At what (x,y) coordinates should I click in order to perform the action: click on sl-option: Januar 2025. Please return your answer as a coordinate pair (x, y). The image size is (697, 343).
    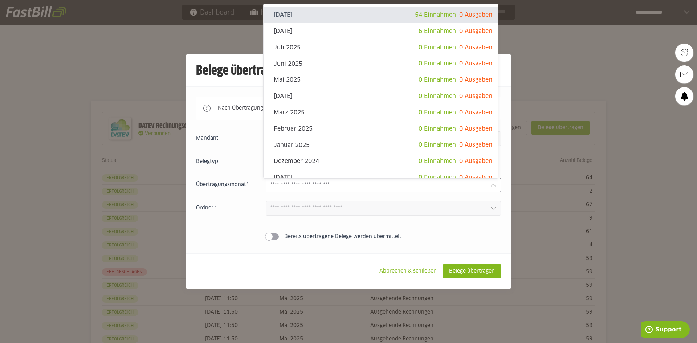
    Looking at the image, I should click on (381, 145).